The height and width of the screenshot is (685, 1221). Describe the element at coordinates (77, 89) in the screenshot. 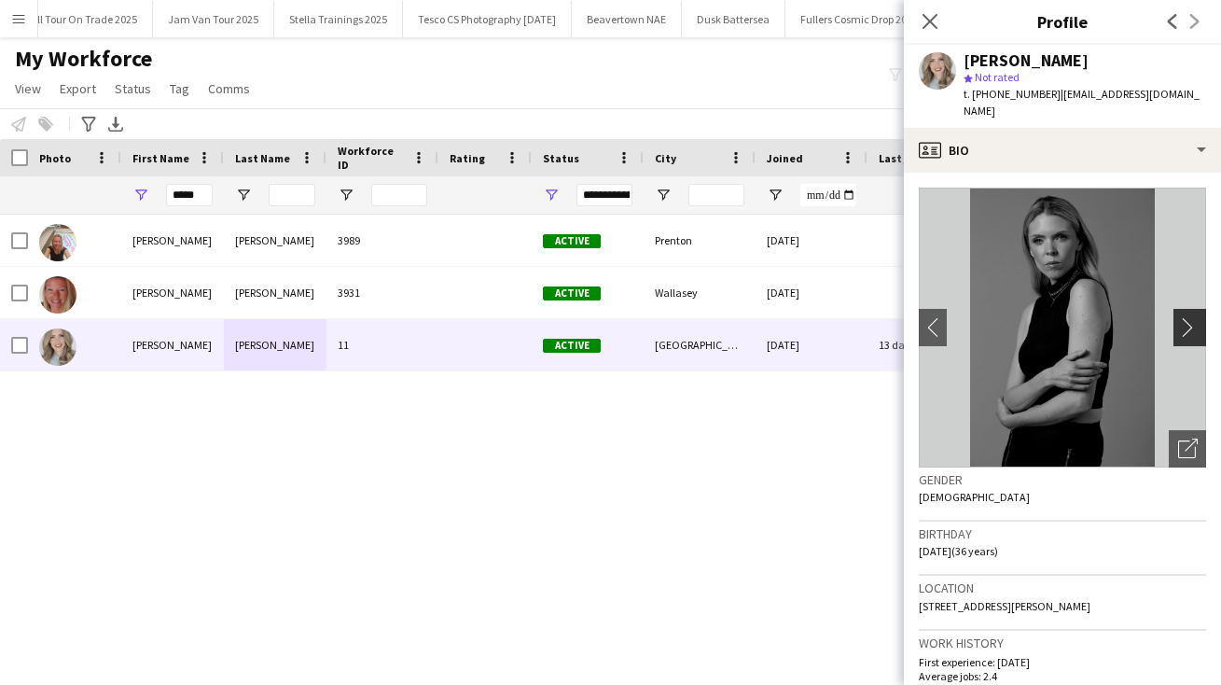

I see `a: Export` at that location.